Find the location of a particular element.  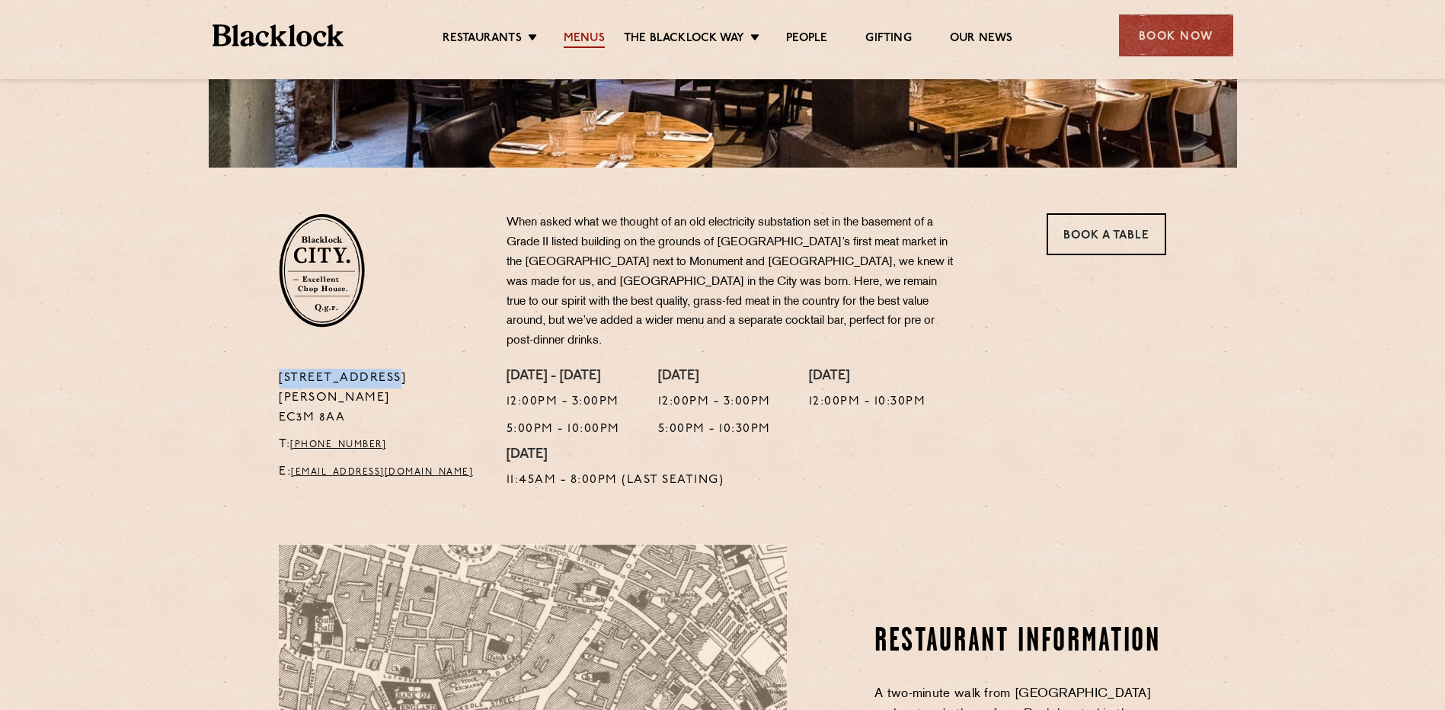

p: 5:00pm - 10:30pm is located at coordinates (714, 430).